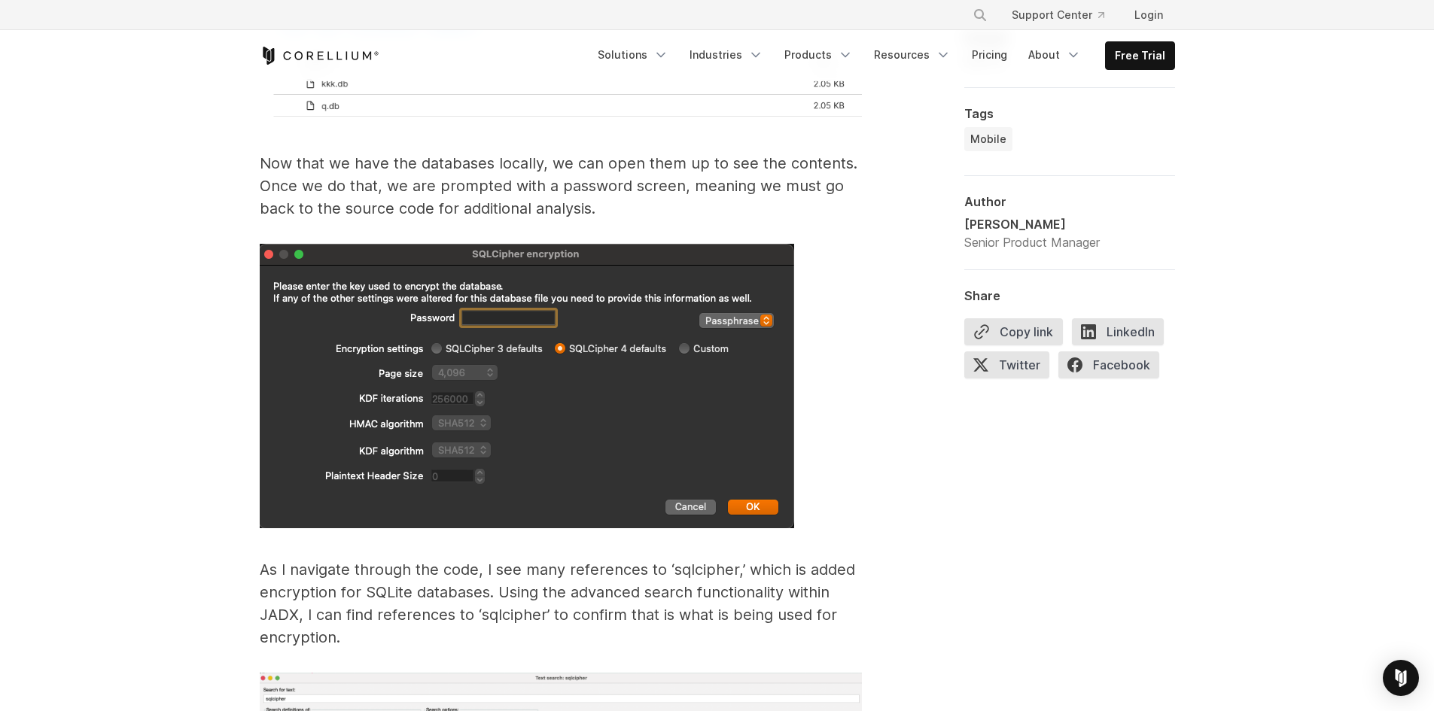 Image resolution: width=1434 pixels, height=711 pixels. What do you see at coordinates (1070, 202) in the screenshot?
I see `div: Author` at bounding box center [1070, 202].